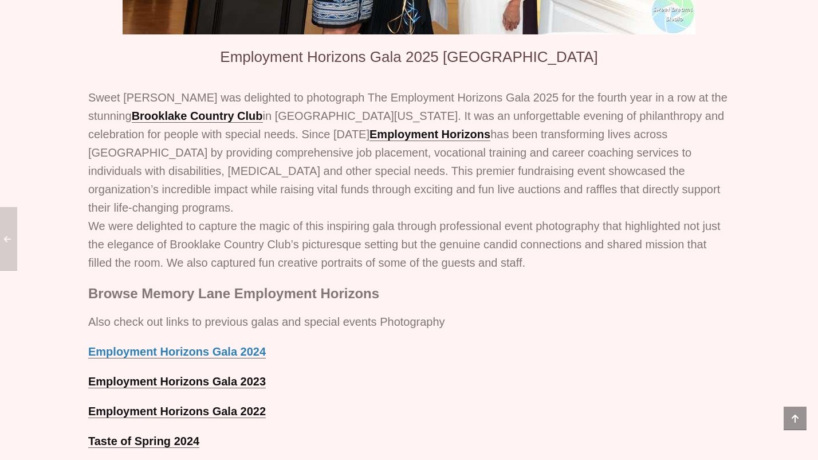 Image resolution: width=818 pixels, height=460 pixels. I want to click on h2: Browse Memory Lane Employment Horizons, so click(409, 293).